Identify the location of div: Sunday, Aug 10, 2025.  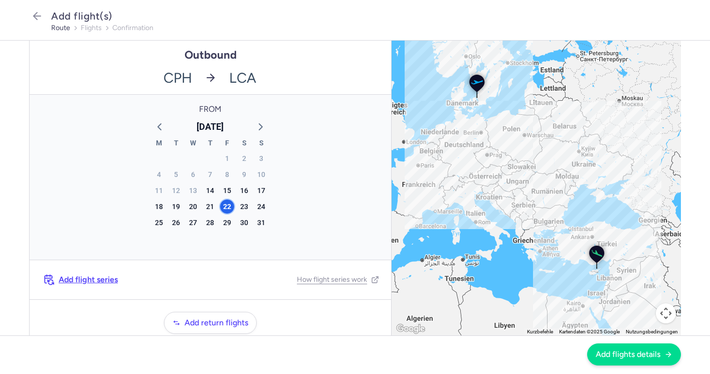
(261, 174).